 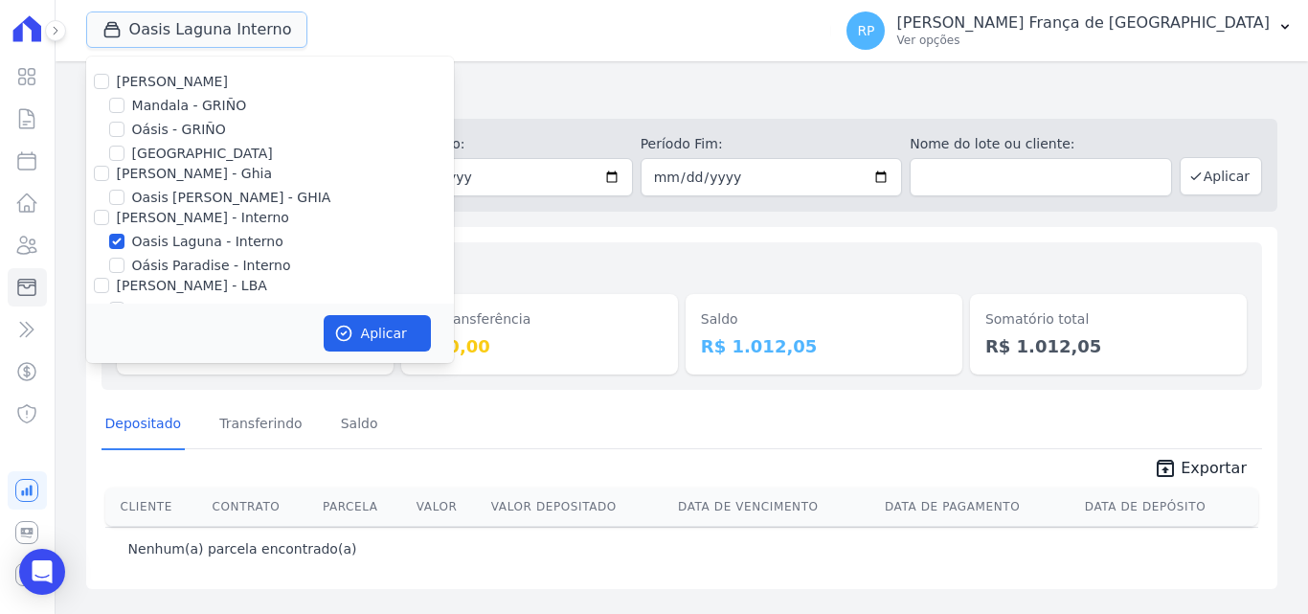 What do you see at coordinates (1083, 40) in the screenshot?
I see `p: Ver opções` at bounding box center [1083, 40].